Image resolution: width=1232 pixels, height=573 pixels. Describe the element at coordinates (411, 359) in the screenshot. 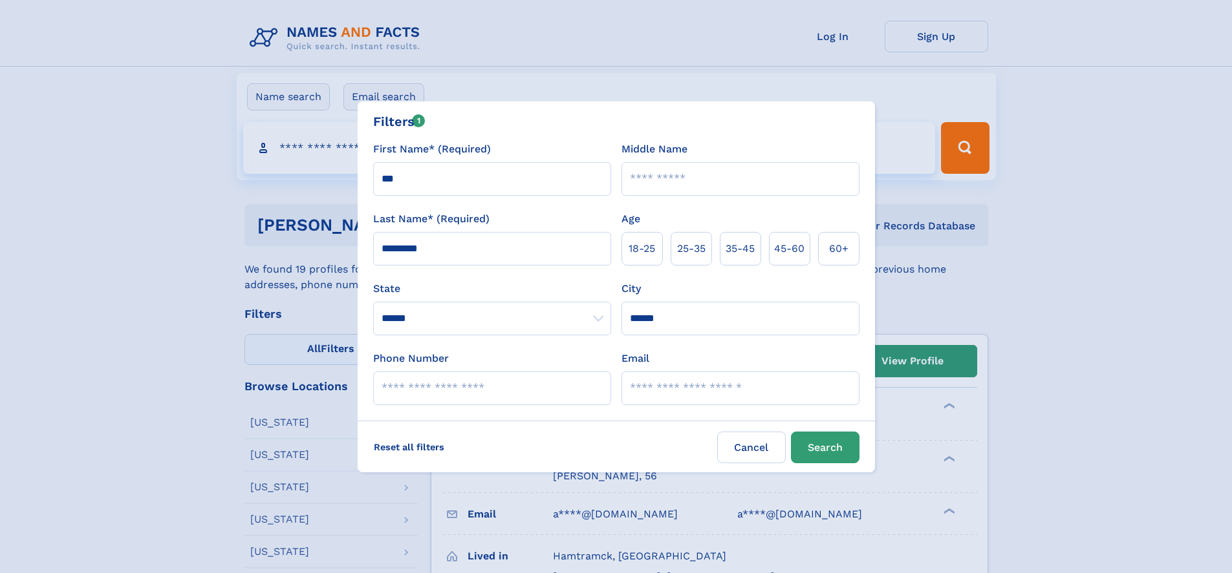

I see `label: Phone Number` at that location.